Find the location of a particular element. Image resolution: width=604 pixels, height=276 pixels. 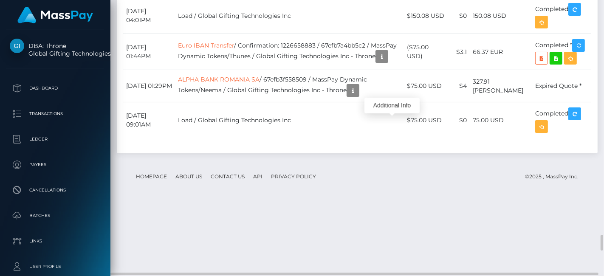

div: © 2025 , MassPay Inc. is located at coordinates (555, 177).